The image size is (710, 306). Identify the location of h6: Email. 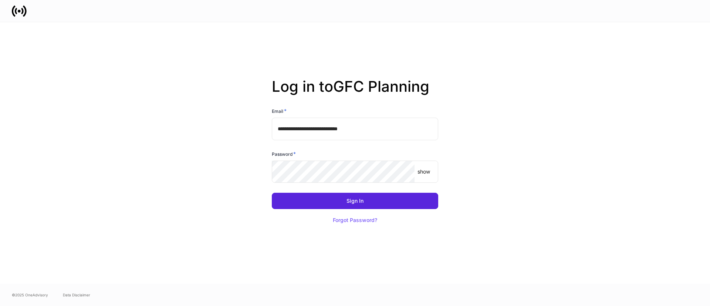
(279, 111).